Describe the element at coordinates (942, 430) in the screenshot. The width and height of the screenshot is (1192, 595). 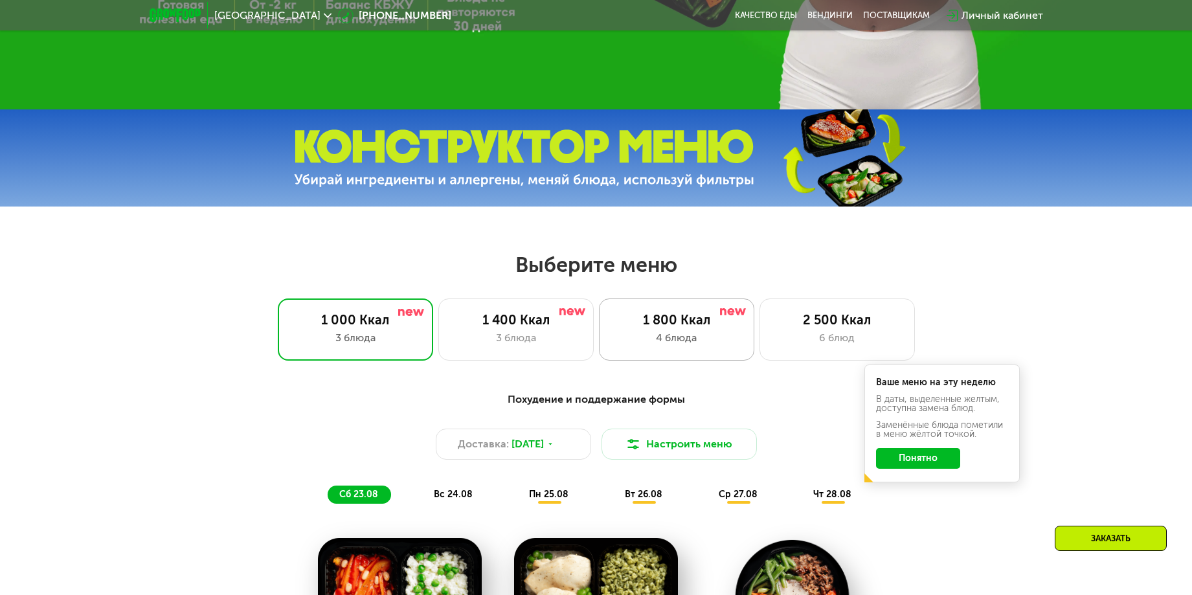
I see `div: Заменённые блюда пометили в меню жёлтой точкой.` at that location.